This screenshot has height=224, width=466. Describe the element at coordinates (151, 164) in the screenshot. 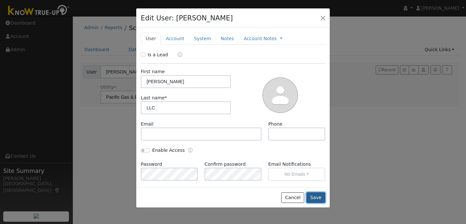

I see `label: Password` at that location.